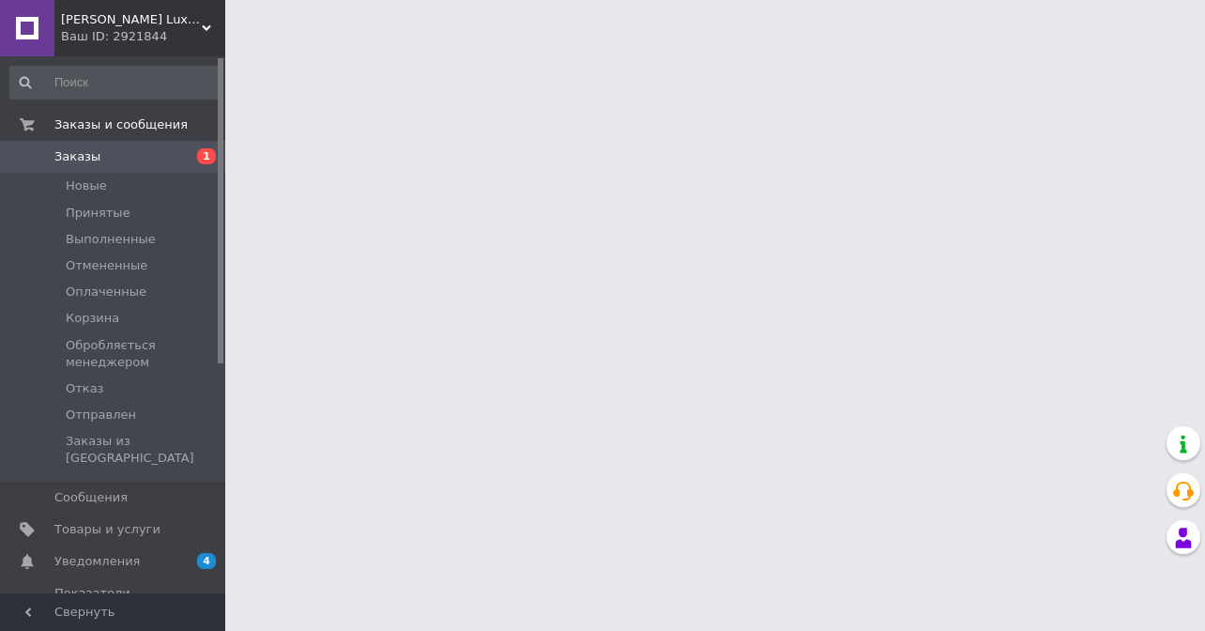  Describe the element at coordinates (143, 354) in the screenshot. I see `span: Обробляється менеджером` at that location.